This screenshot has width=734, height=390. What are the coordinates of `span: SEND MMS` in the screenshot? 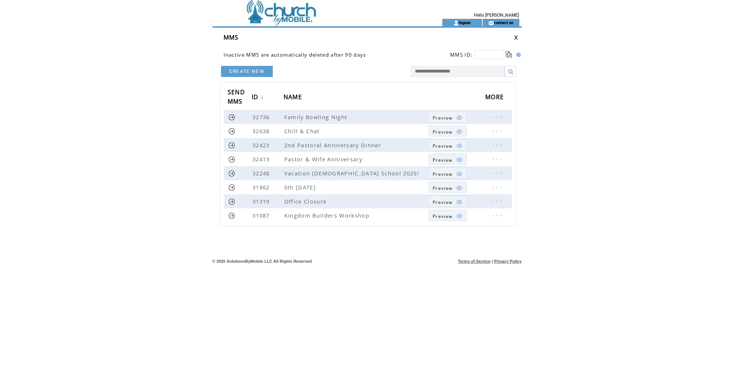 It's located at (236, 98).